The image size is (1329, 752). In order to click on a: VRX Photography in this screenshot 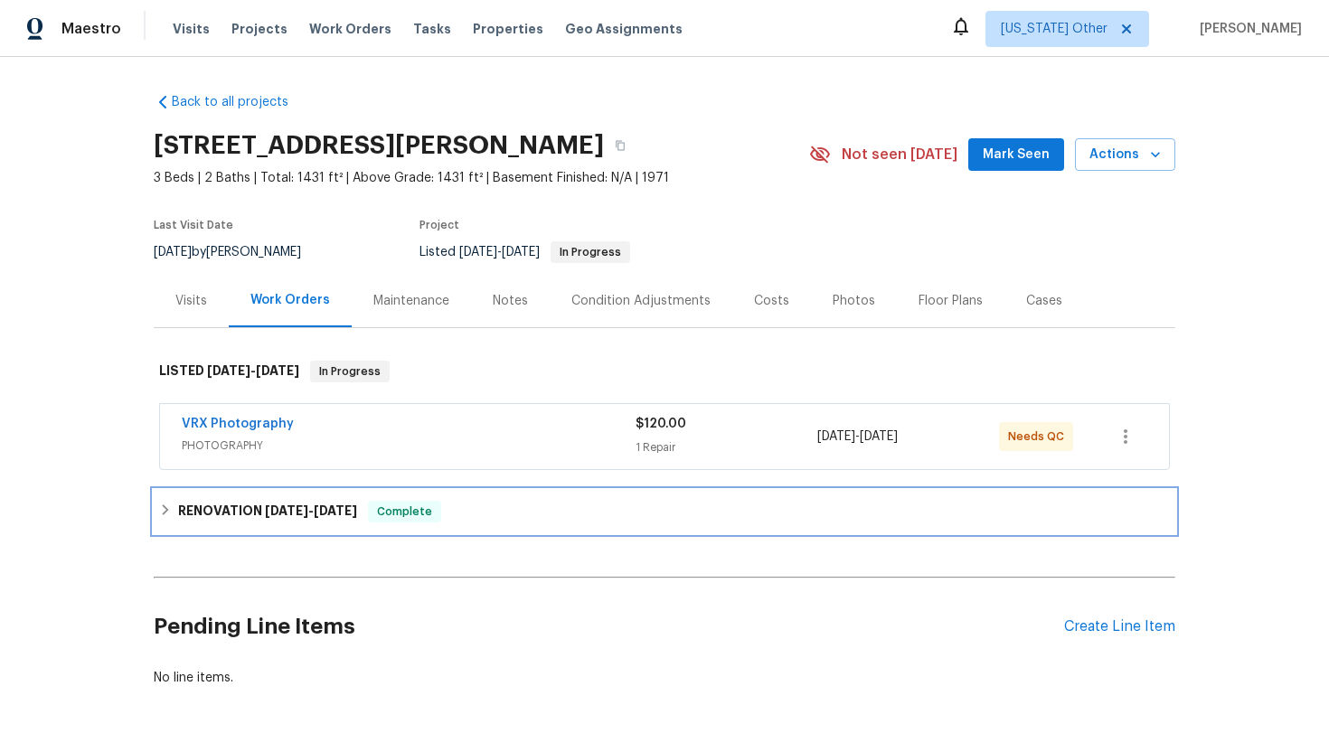, I will do `click(238, 424)`.